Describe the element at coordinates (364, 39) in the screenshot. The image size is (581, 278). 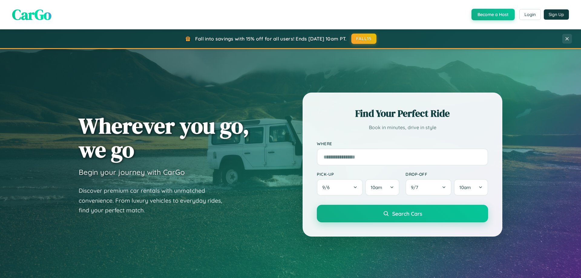
I see `button: FALL15` at that location.